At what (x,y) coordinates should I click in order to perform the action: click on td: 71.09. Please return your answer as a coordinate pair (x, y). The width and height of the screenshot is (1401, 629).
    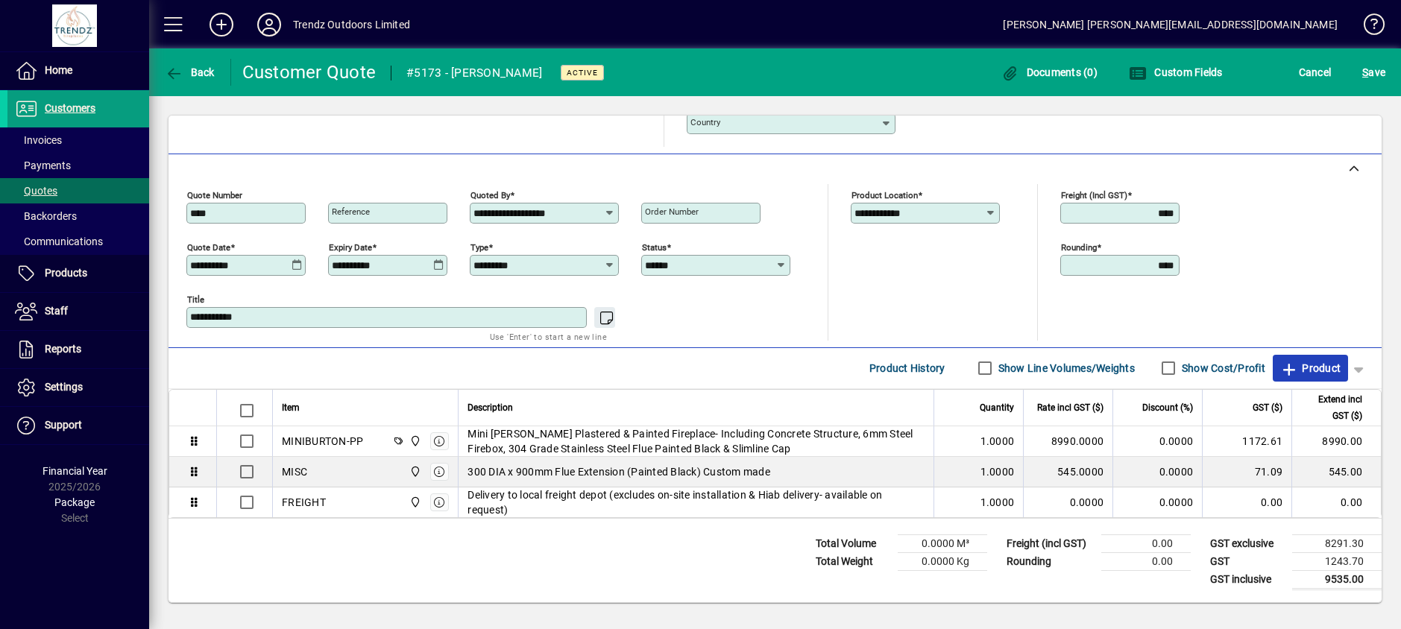
    Looking at the image, I should click on (1247, 472).